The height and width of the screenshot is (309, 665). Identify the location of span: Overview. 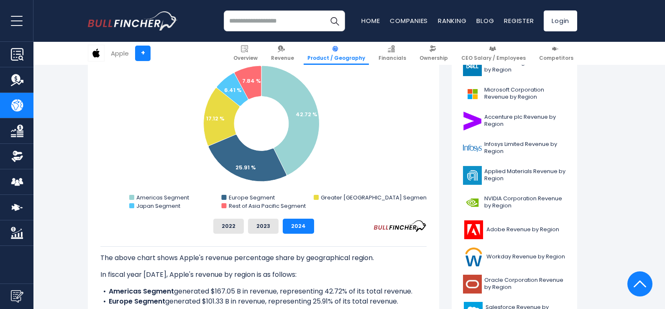
(246, 58).